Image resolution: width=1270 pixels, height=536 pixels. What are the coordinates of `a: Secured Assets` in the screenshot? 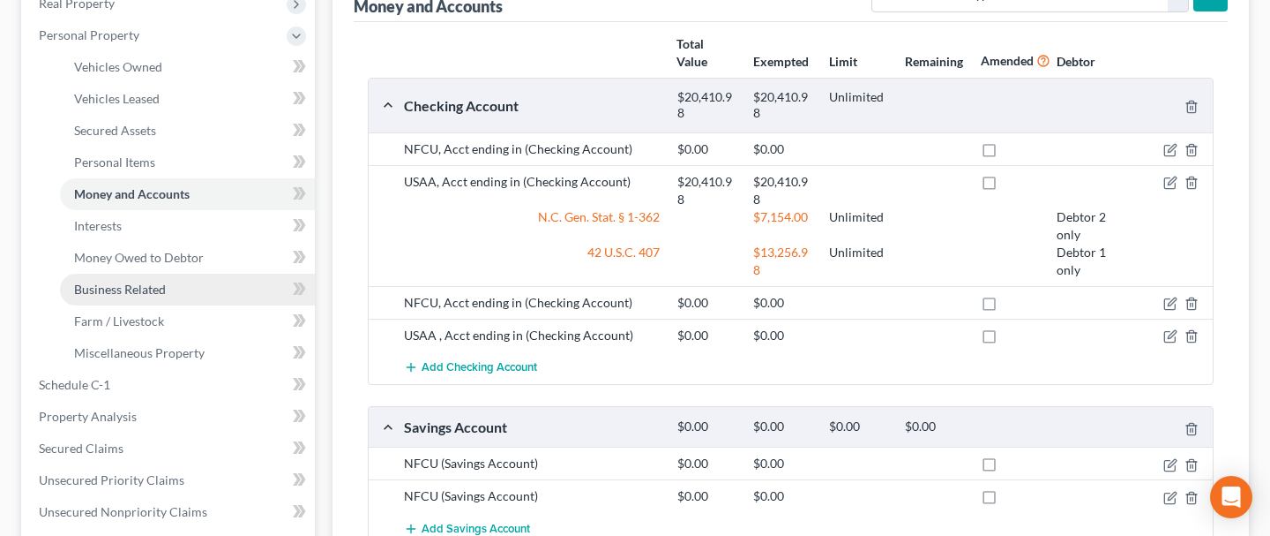 It's located at (187, 131).